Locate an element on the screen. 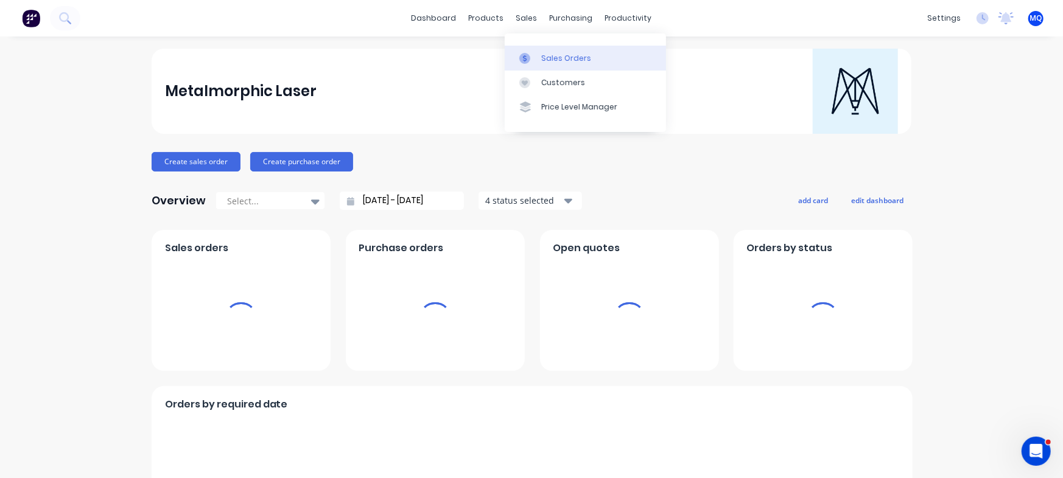 Image resolution: width=1063 pixels, height=478 pixels. div: purchasing is located at coordinates (571, 18).